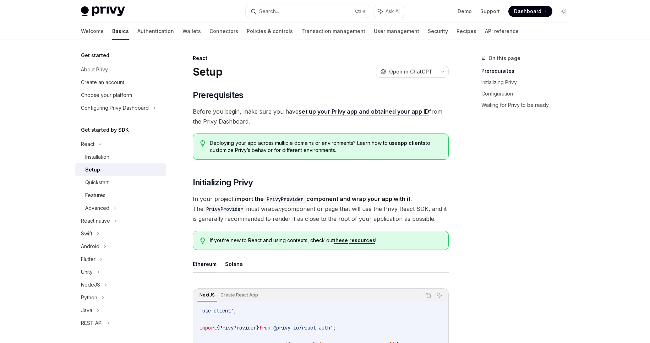  Describe the element at coordinates (438, 31) in the screenshot. I see `a: Security` at that location.